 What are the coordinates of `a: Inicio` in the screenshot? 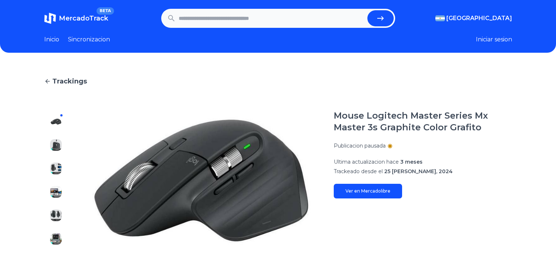 It's located at (52, 39).